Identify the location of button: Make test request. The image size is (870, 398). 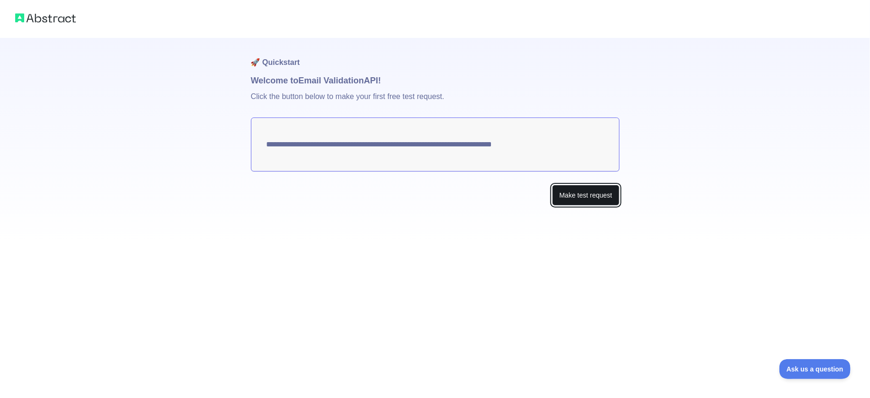
(585, 195).